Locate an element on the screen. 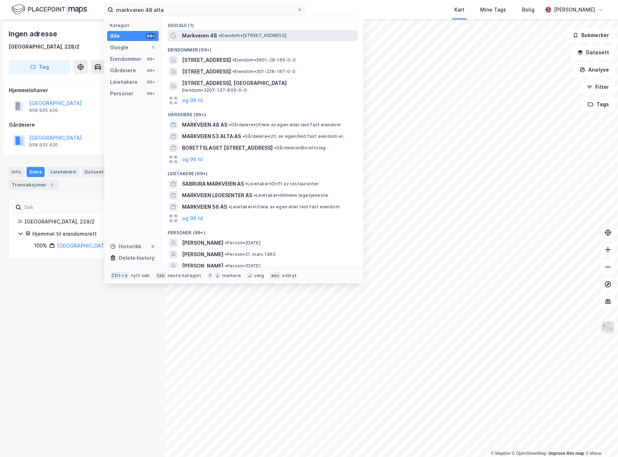 Image resolution: width=618 pixels, height=457 pixels. div: velg is located at coordinates (259, 275).